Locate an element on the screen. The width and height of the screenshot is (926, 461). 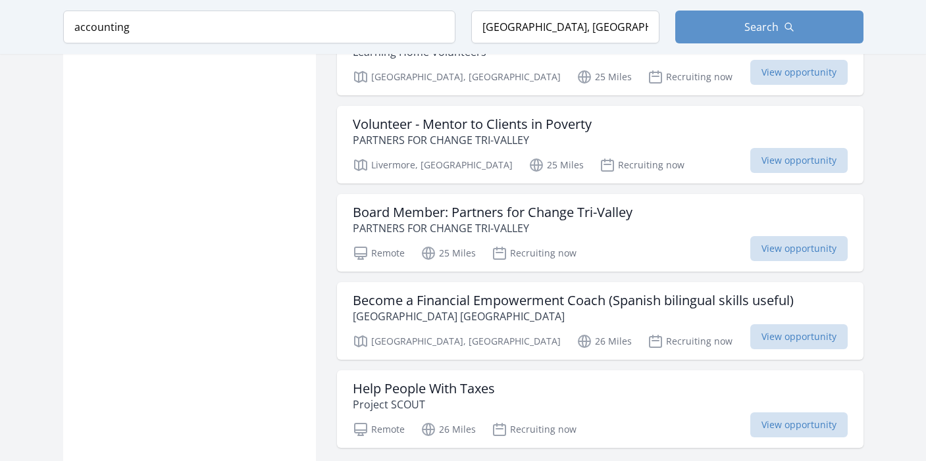
a: Board Member: Partners for Change Tri-Valley PARTNERS FOR CHANGE TRI-VALLEY Remote 25 Miles Recru... is located at coordinates (600, 233).